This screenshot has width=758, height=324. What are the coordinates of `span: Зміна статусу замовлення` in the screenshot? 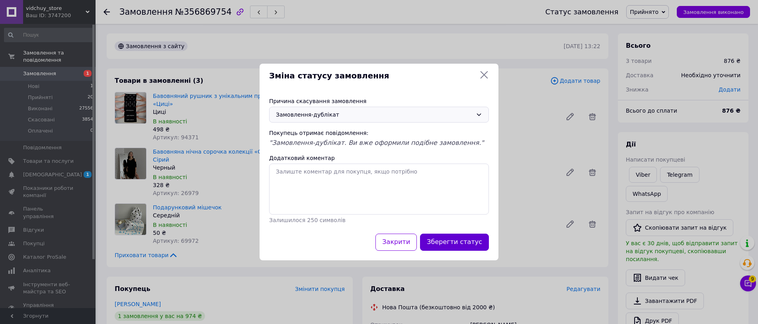 It's located at (373, 76).